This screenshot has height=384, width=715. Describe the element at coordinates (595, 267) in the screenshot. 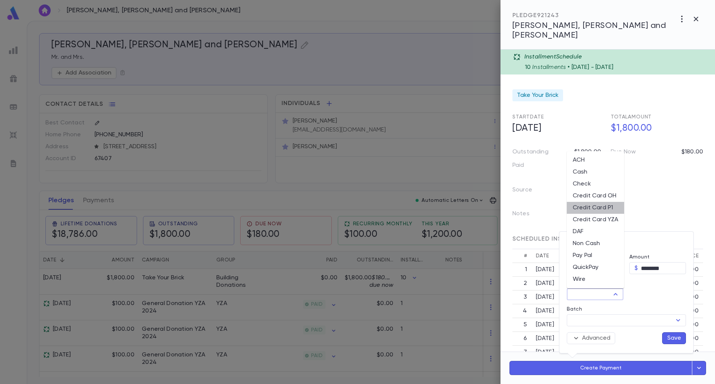

I see `li: QuickPay` at that location.